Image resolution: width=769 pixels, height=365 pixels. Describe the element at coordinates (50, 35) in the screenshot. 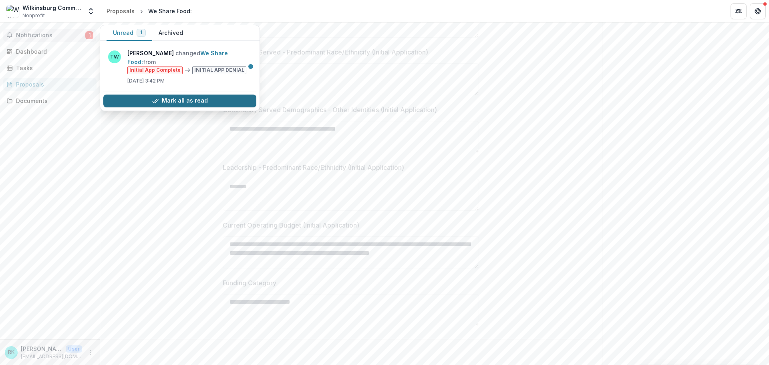

I see `span: Notifications` at that location.